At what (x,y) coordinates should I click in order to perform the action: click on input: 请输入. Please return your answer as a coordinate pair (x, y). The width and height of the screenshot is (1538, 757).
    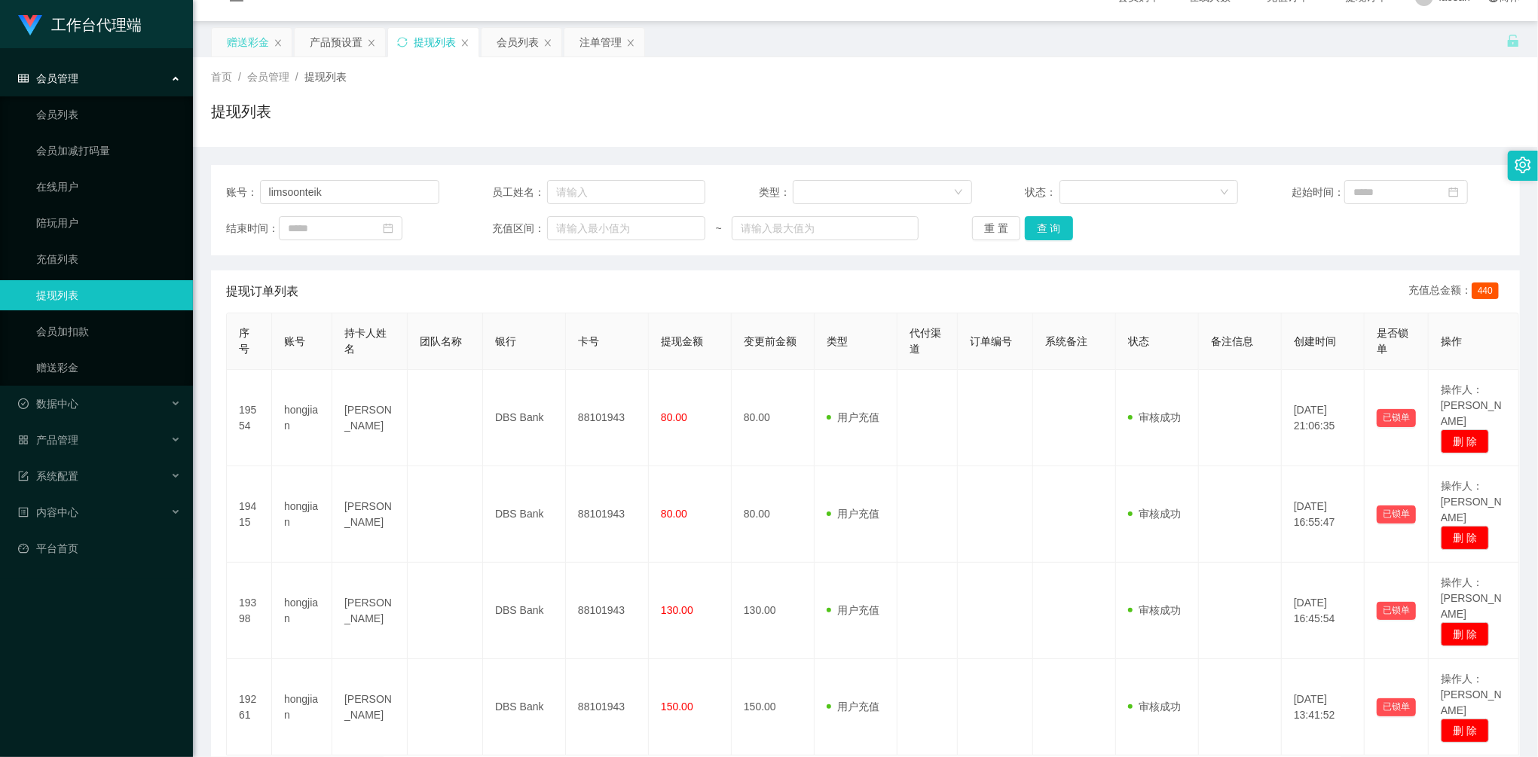
    Looking at the image, I should click on (350, 192).